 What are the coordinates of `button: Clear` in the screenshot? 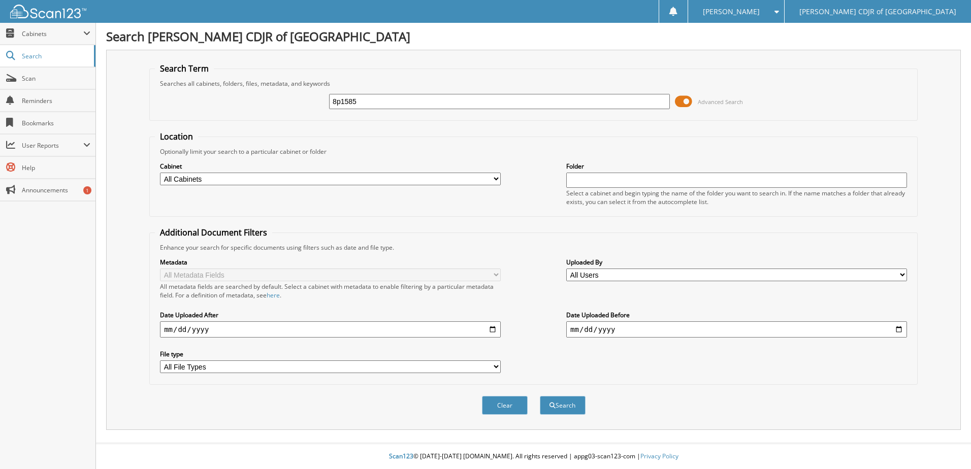 It's located at (505, 405).